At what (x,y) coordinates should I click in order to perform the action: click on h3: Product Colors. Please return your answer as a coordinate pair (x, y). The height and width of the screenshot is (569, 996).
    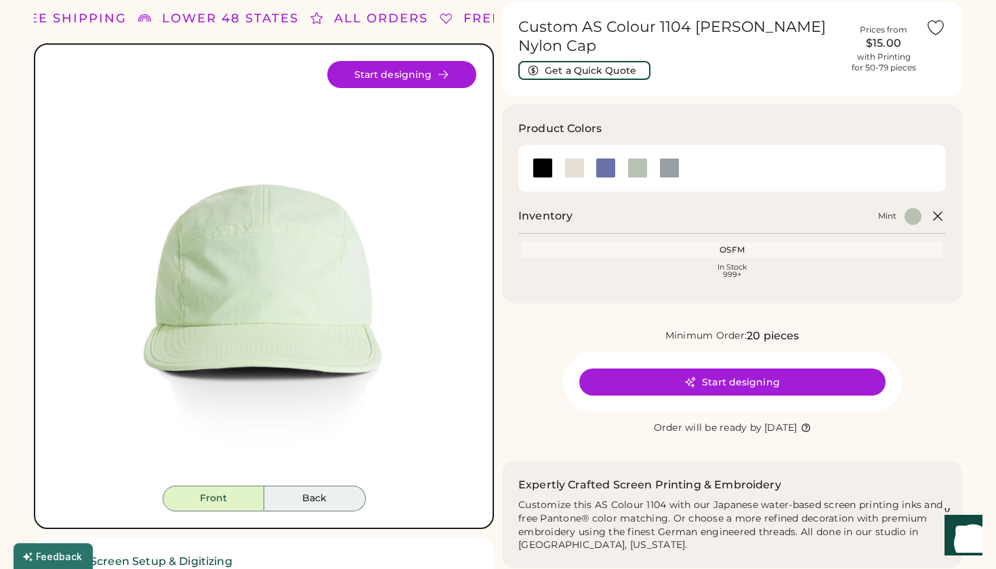
    Looking at the image, I should click on (560, 129).